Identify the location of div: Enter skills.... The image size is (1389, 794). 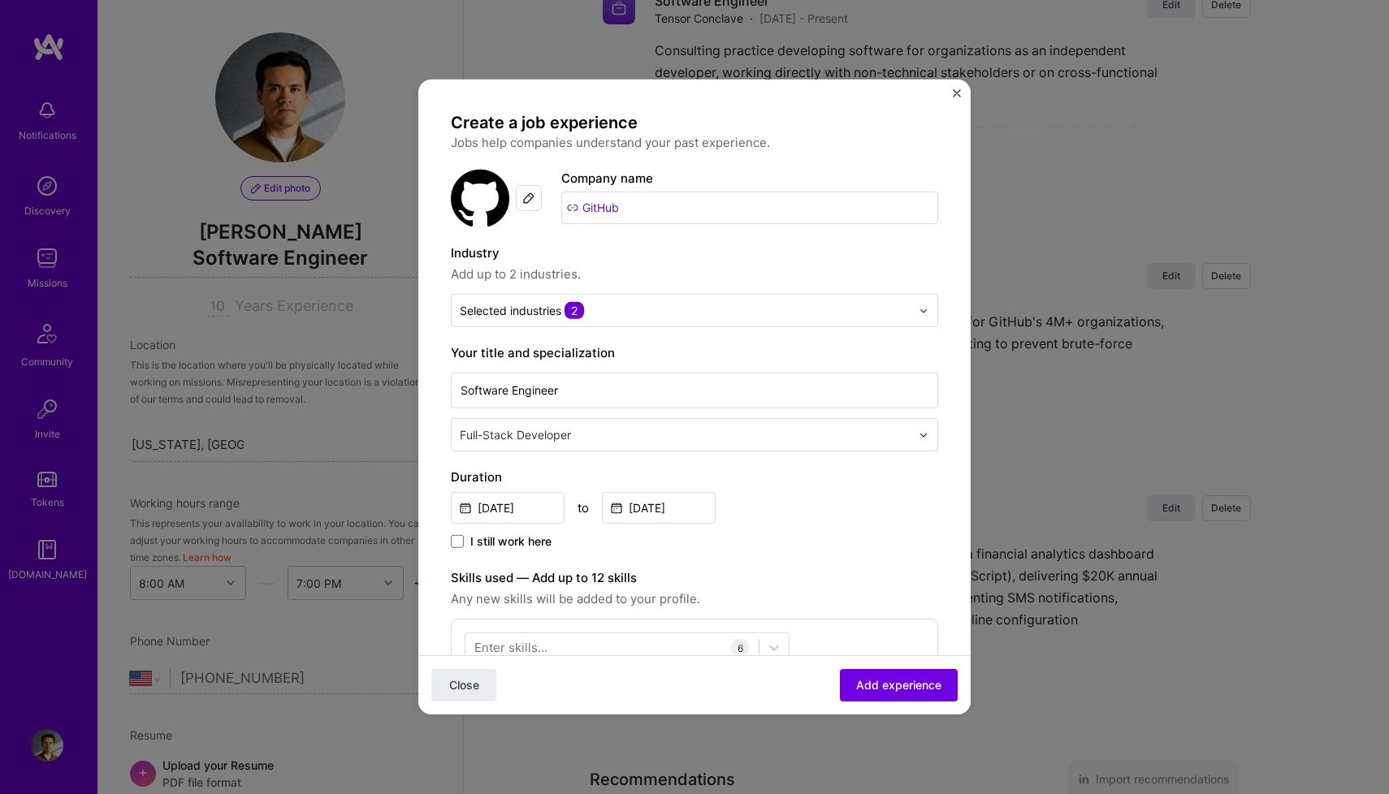
(511, 647).